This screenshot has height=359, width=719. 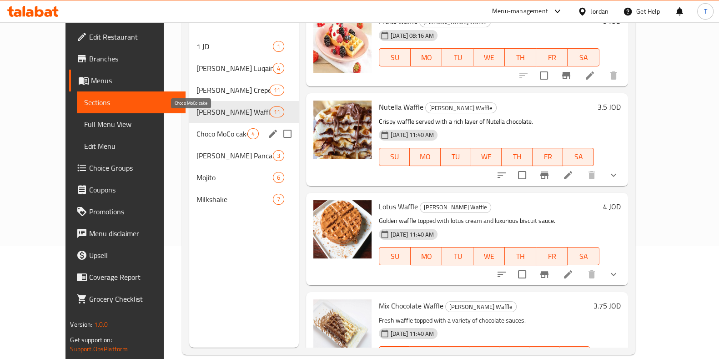 I want to click on span: 11, so click(x=277, y=90).